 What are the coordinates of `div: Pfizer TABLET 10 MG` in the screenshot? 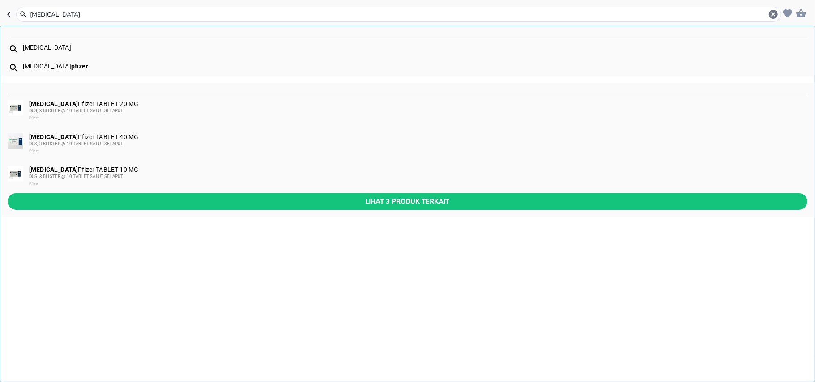 It's located at (418, 177).